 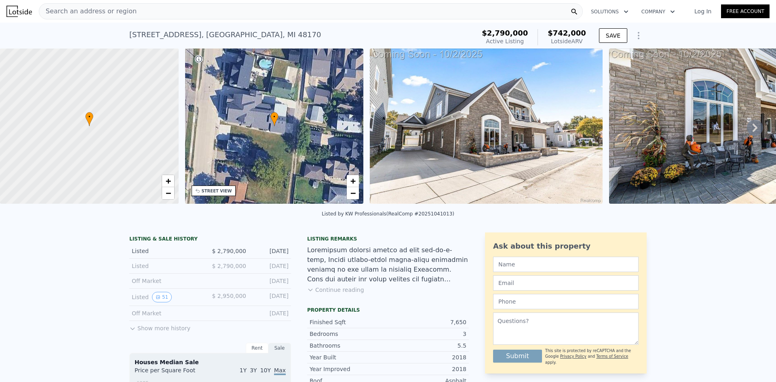 I want to click on span: $ 2,950,000, so click(x=229, y=296).